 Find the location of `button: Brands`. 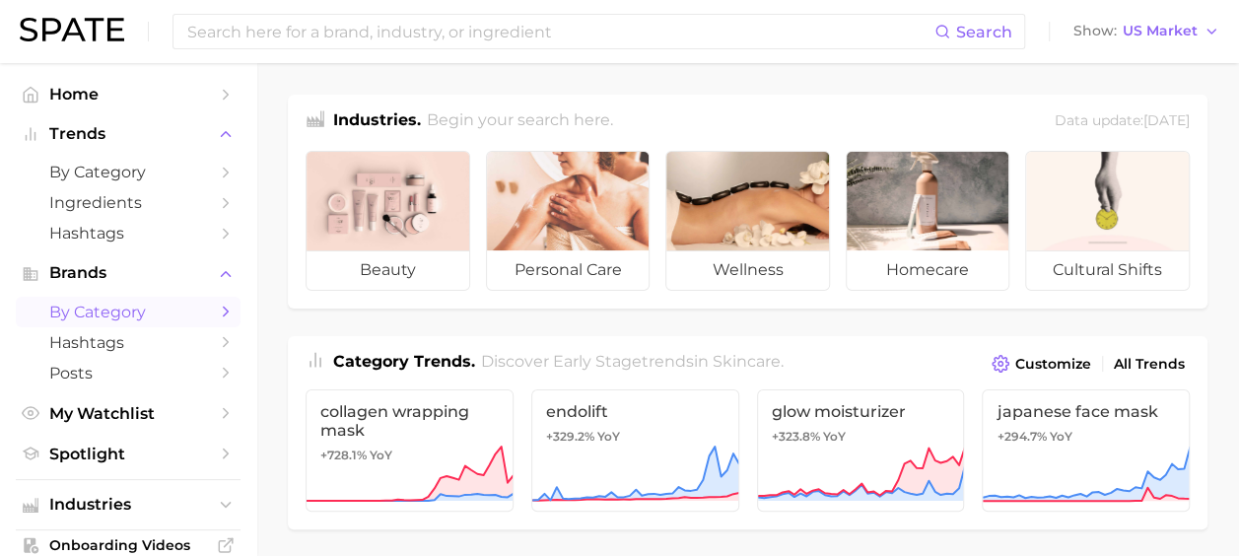

button: Brands is located at coordinates (128, 273).